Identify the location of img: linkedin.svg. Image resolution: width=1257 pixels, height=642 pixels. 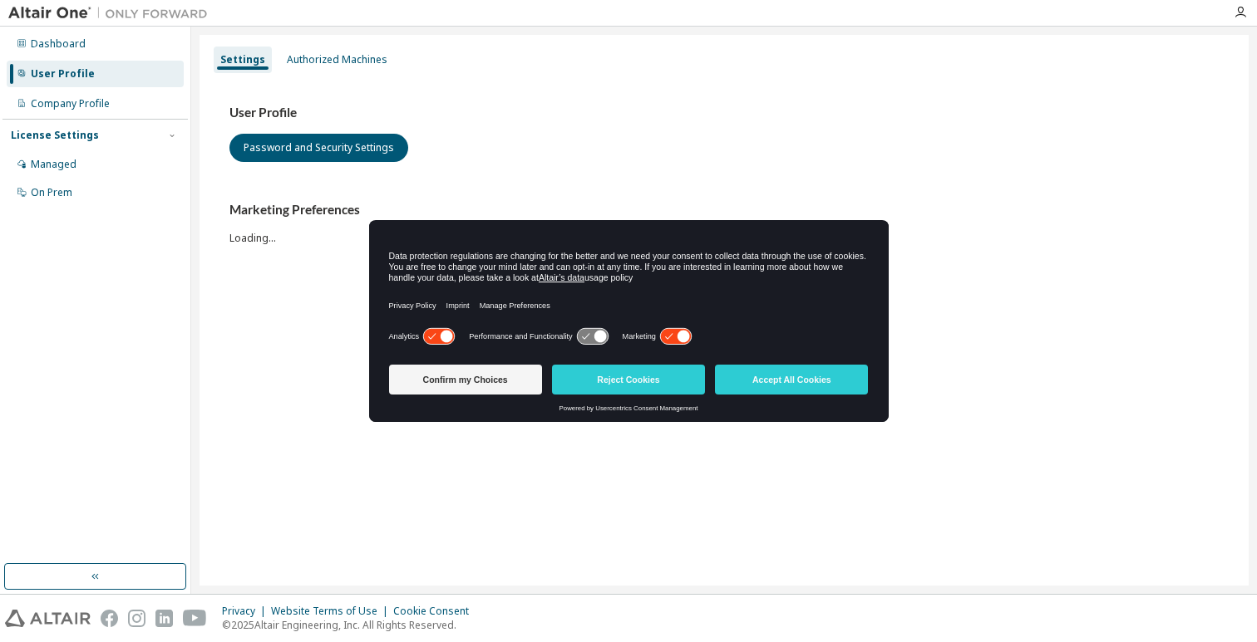
(164, 618).